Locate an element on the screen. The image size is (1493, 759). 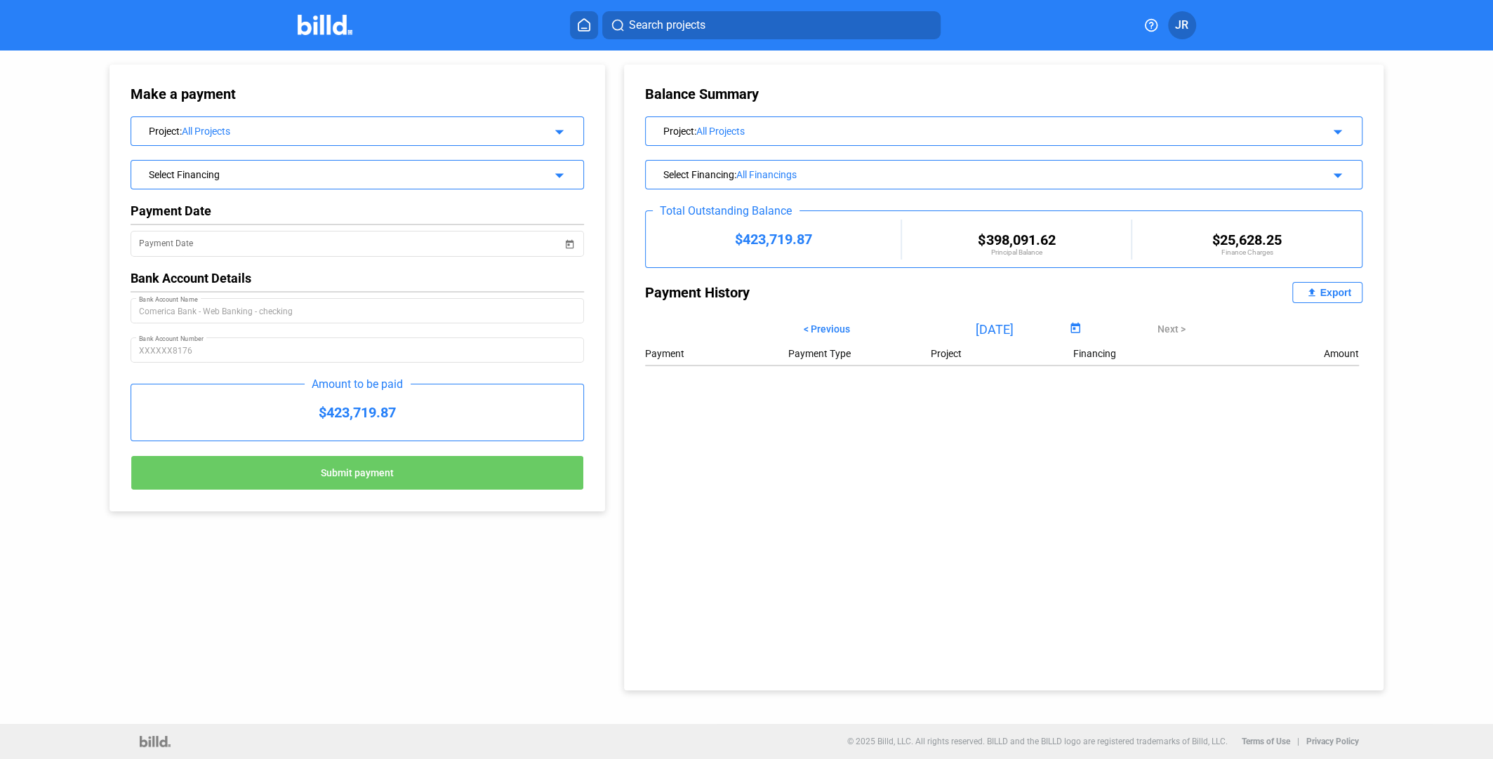
span: JR is located at coordinates (1181, 25).